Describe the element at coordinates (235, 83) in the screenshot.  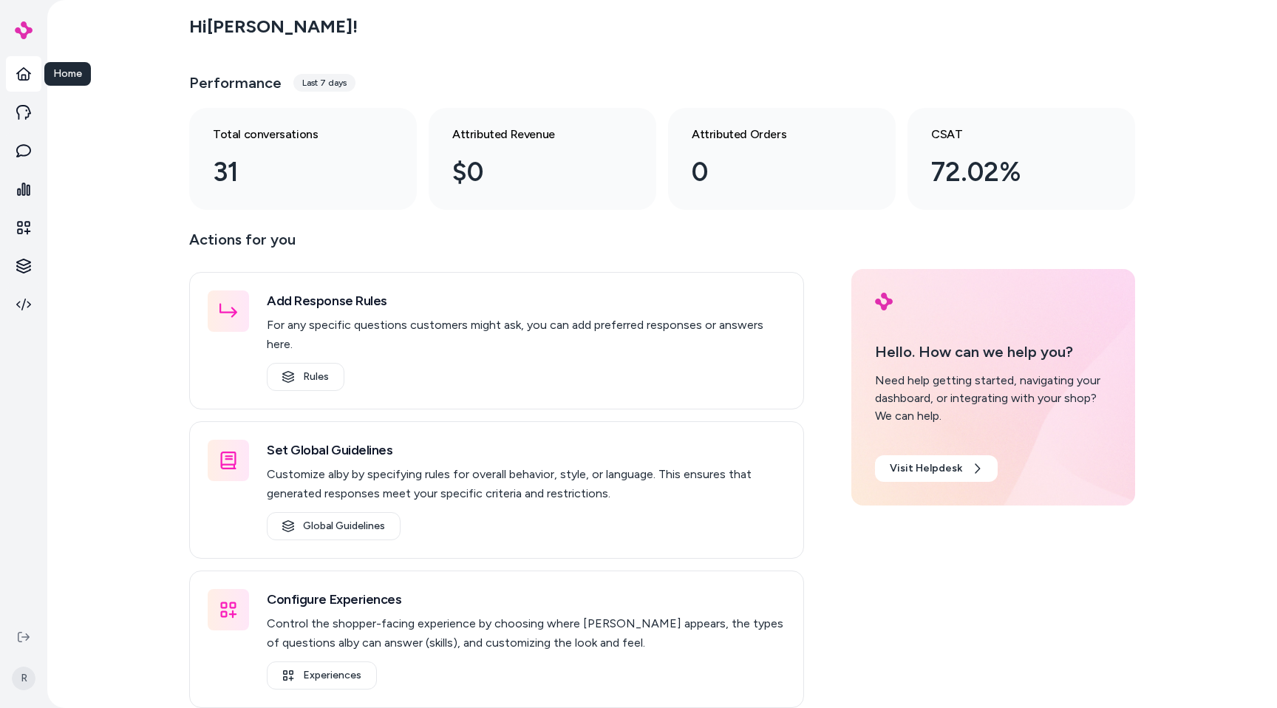
I see `h3: Performance` at that location.